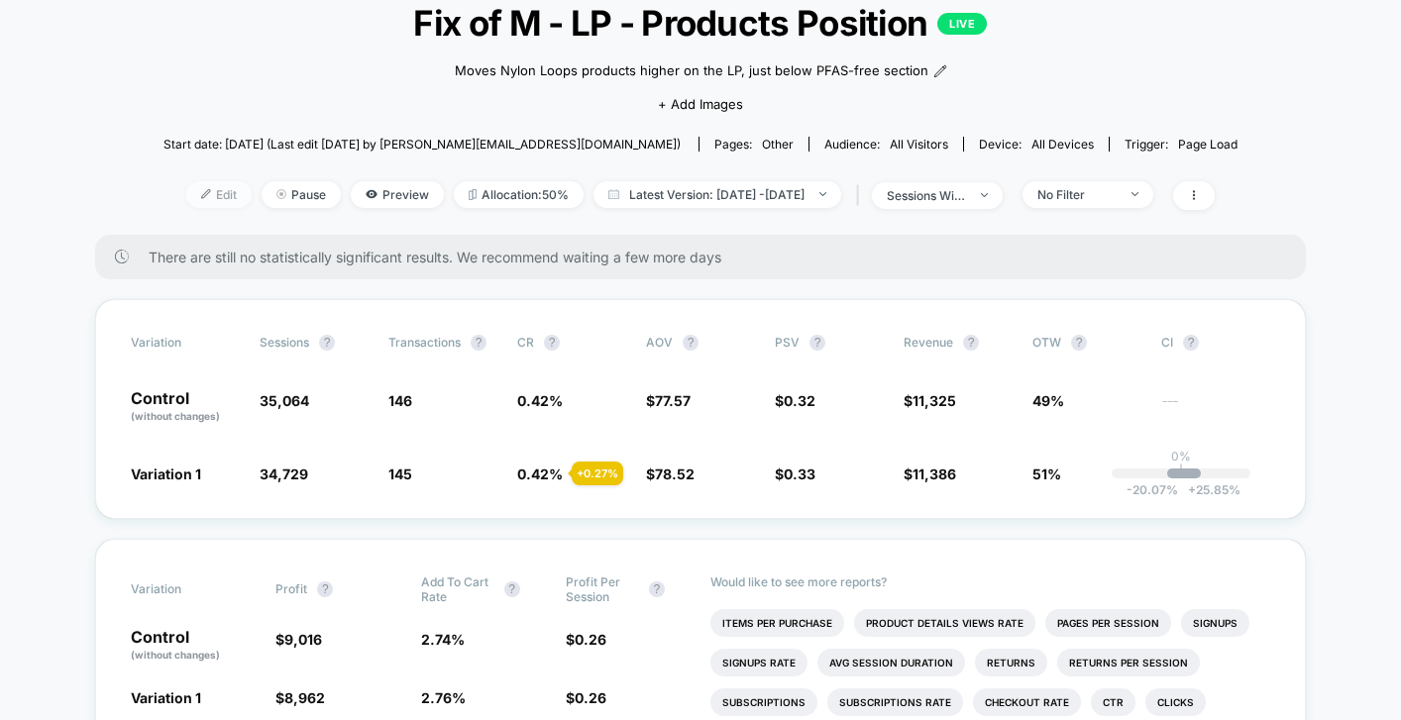 The image size is (1401, 720). Describe the element at coordinates (602, 590) in the screenshot. I see `span: Profit Per Session` at that location.